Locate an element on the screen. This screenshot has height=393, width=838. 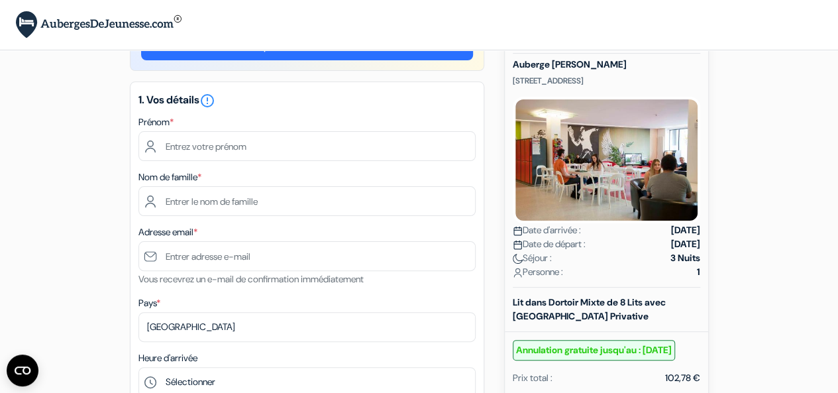
span: Date d'arrivée : is located at coordinates (546, 230).